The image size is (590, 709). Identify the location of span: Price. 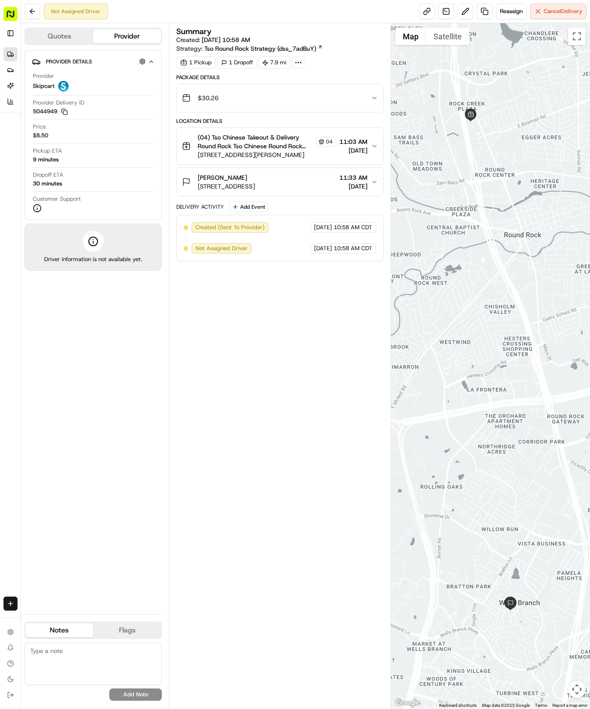
(39, 127).